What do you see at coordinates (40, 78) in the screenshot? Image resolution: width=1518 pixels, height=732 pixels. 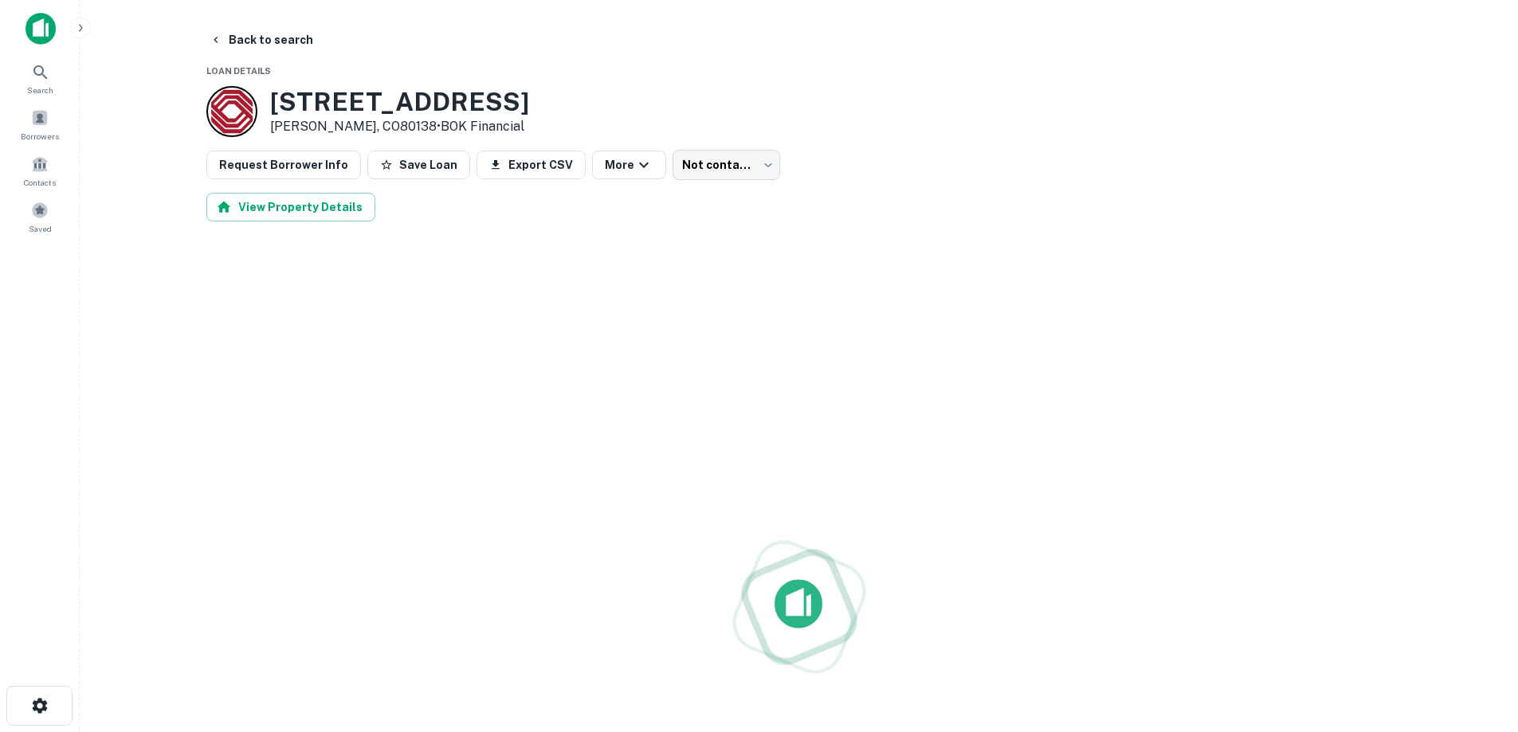 I see `a: Search` at bounding box center [40, 78].